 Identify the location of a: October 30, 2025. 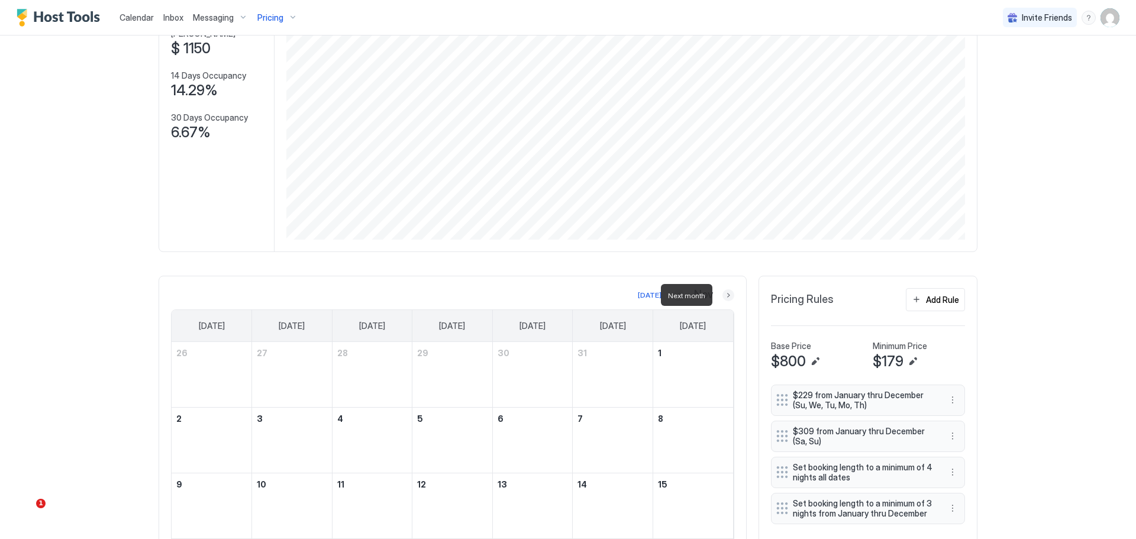
(532, 353).